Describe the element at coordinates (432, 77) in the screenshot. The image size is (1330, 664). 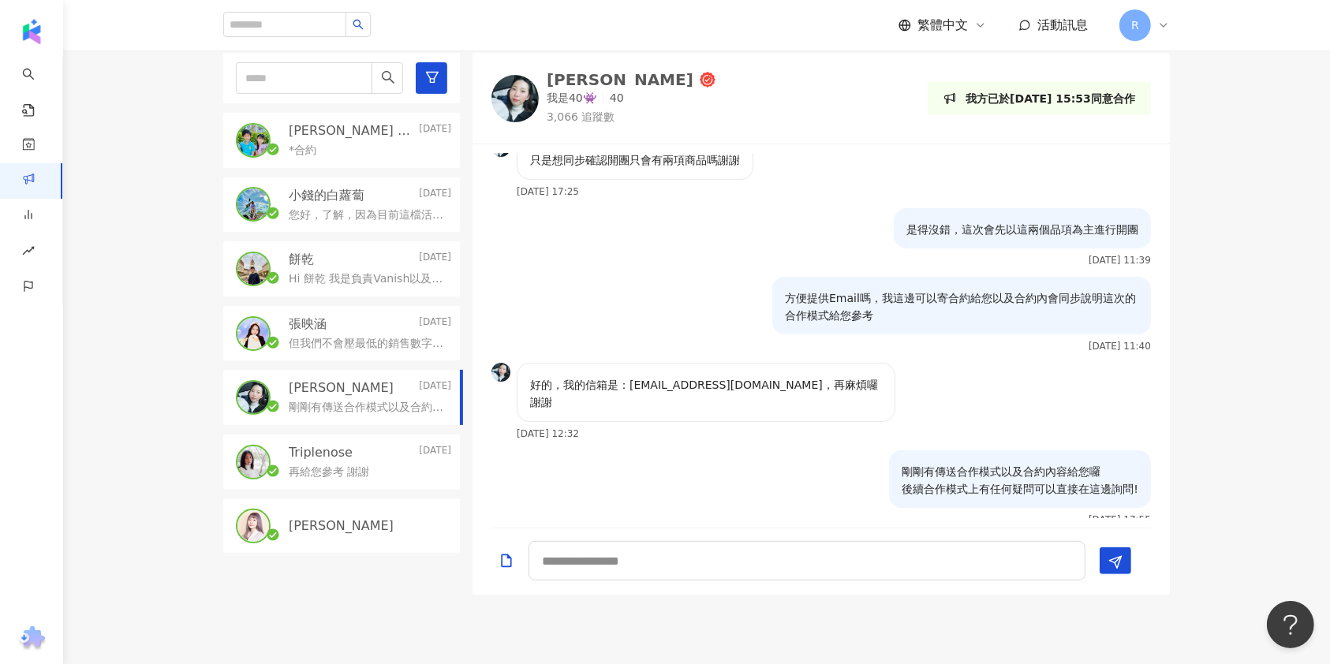
I see `span: filter` at that location.